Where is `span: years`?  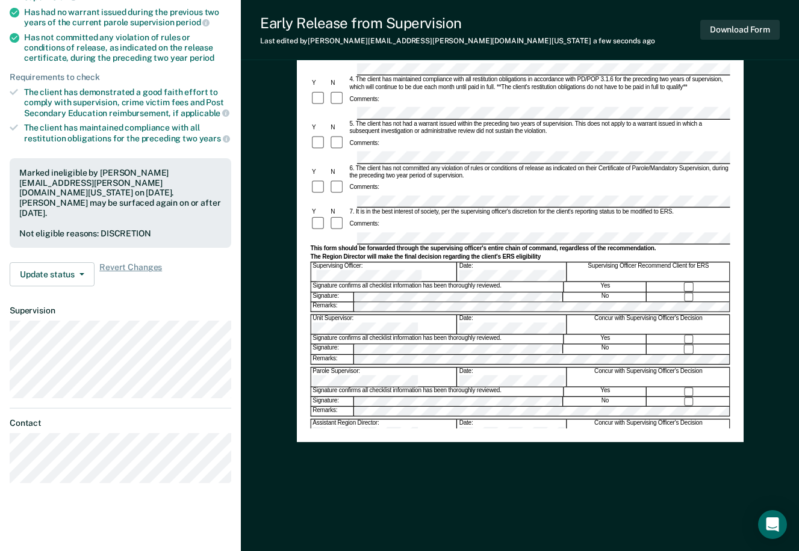
span: years is located at coordinates (214, 138).